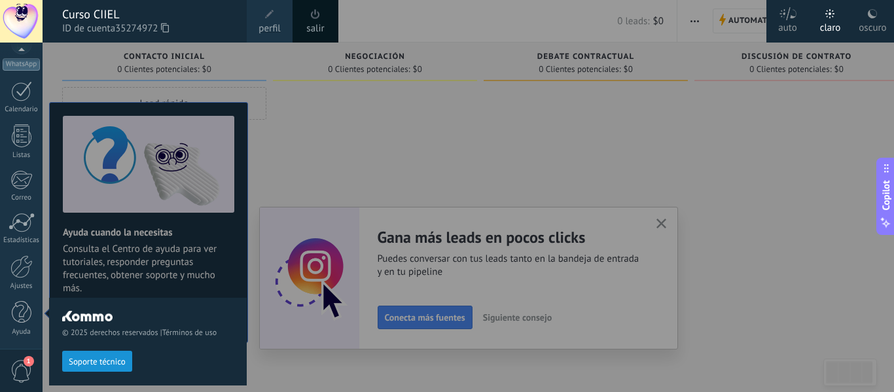 This screenshot has width=894, height=392. I want to click on span: perfil, so click(269, 29).